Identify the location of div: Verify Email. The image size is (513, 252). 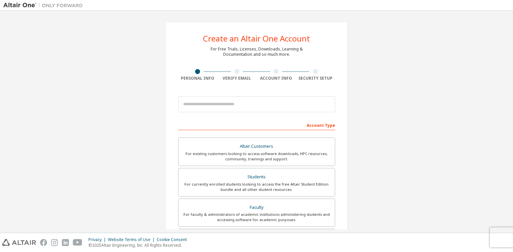
(237, 78).